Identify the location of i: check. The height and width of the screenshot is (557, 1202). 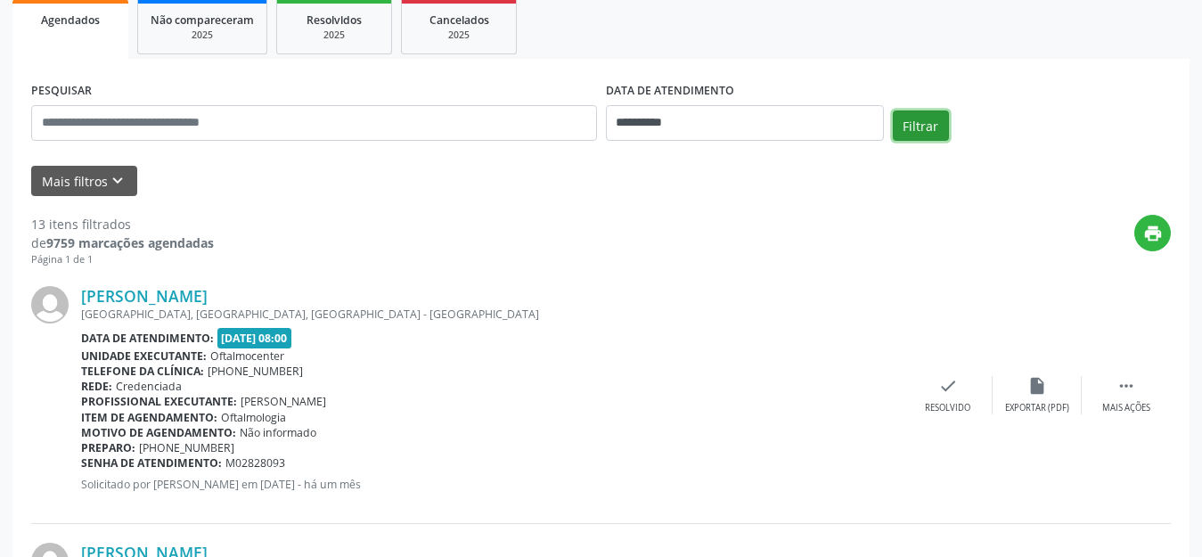
(948, 386).